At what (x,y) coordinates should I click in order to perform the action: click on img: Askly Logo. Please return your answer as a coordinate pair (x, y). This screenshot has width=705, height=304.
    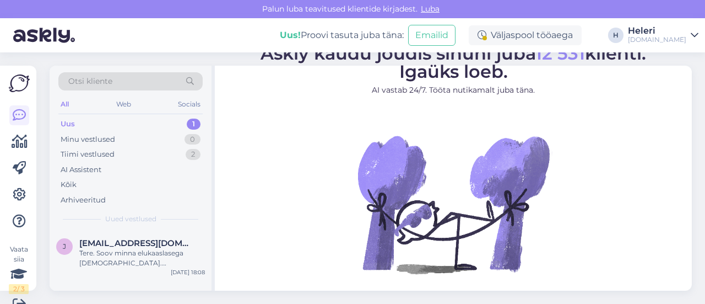
    Looking at the image, I should click on (19, 83).